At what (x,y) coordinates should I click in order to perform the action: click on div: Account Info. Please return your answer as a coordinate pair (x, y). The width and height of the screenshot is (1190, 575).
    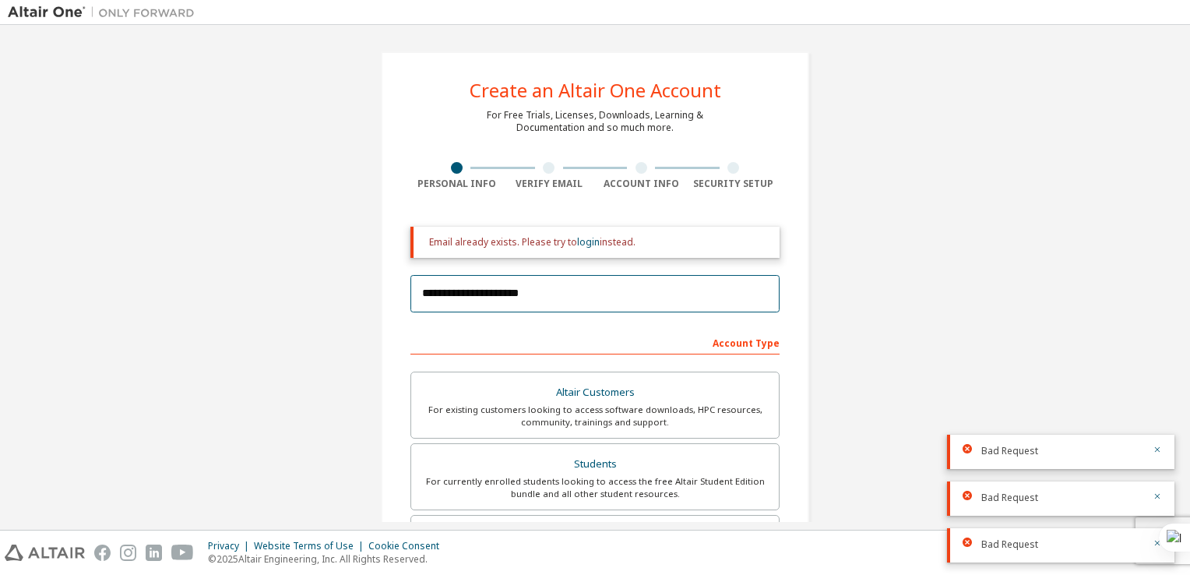
    Looking at the image, I should click on (641, 184).